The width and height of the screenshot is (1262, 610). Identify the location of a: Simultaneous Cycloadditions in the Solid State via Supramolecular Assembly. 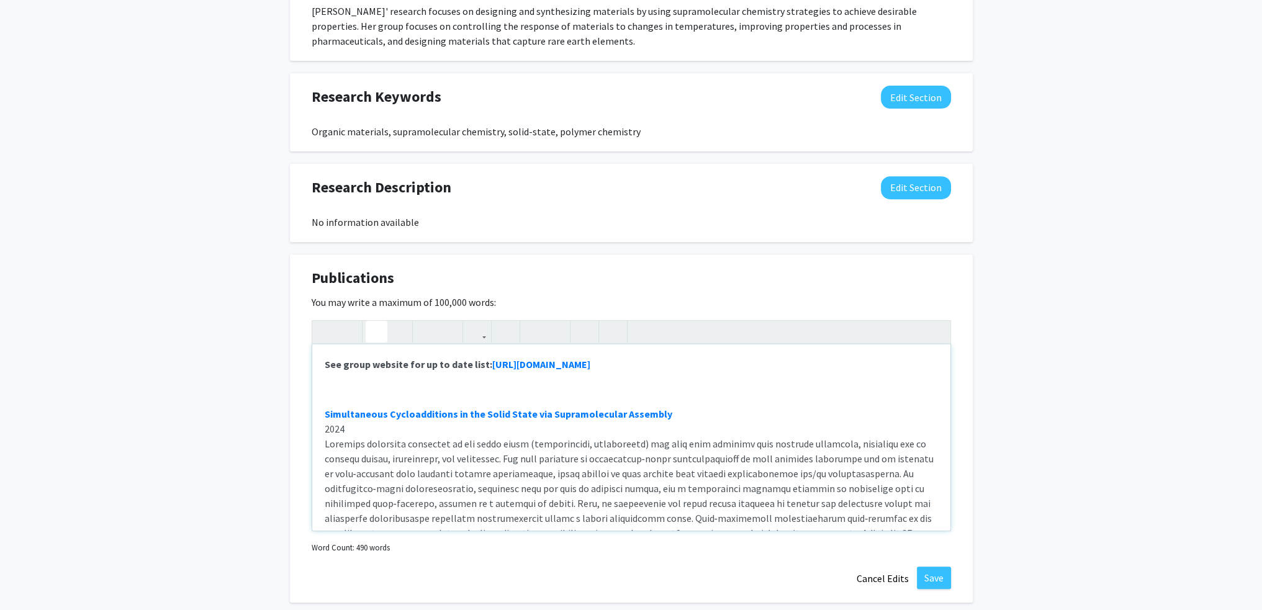
(499, 414).